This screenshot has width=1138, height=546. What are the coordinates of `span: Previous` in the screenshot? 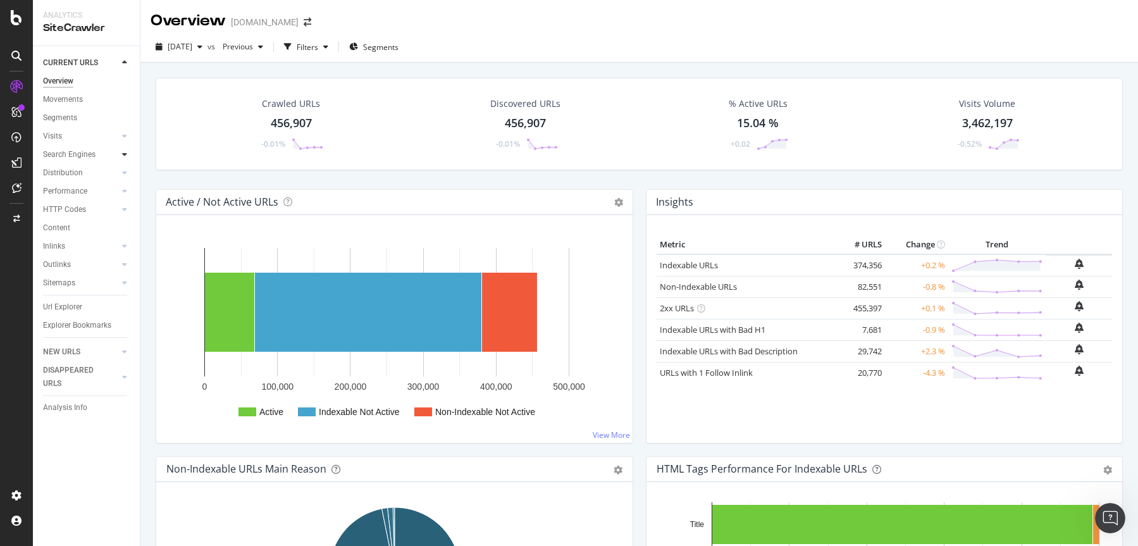 It's located at (235, 46).